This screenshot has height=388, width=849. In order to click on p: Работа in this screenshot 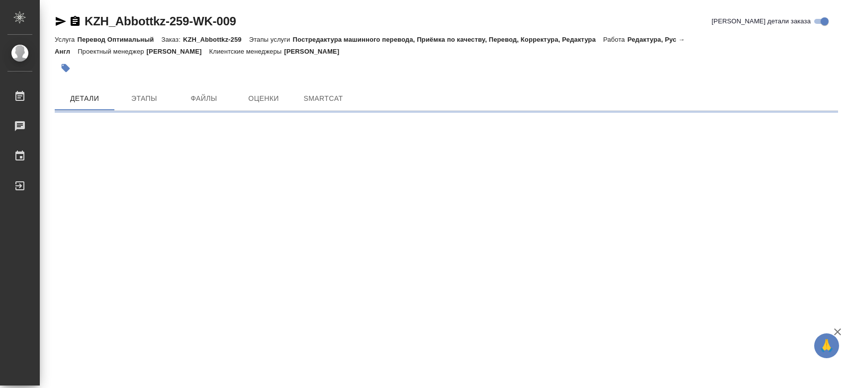, I will do `click(615, 39)`.